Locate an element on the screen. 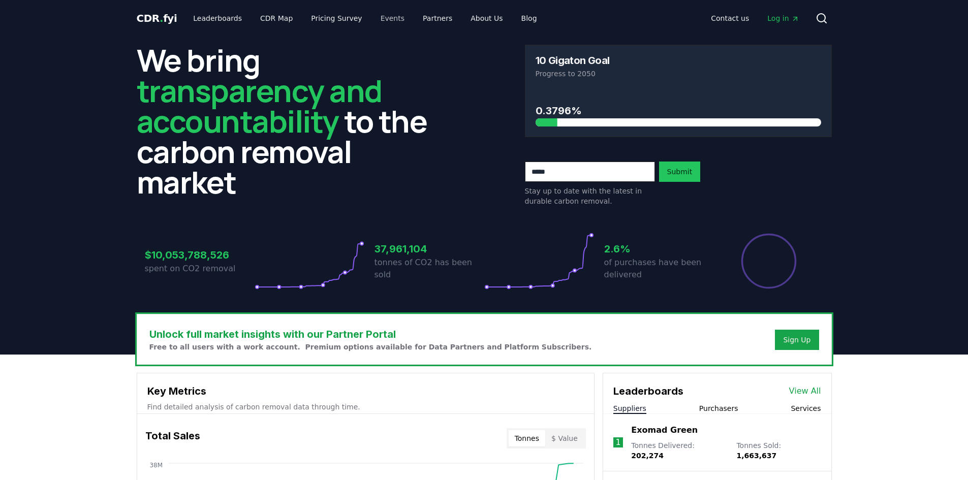 The width and height of the screenshot is (968, 480). button: Sign Up is located at coordinates (797, 340).